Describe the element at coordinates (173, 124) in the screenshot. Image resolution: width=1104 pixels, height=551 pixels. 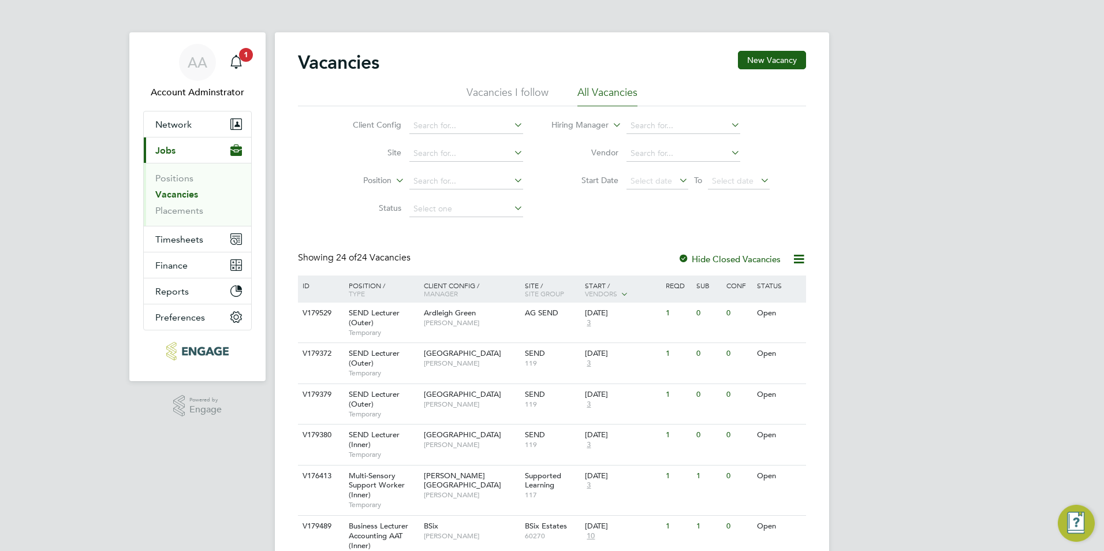
I see `span: Network` at that location.